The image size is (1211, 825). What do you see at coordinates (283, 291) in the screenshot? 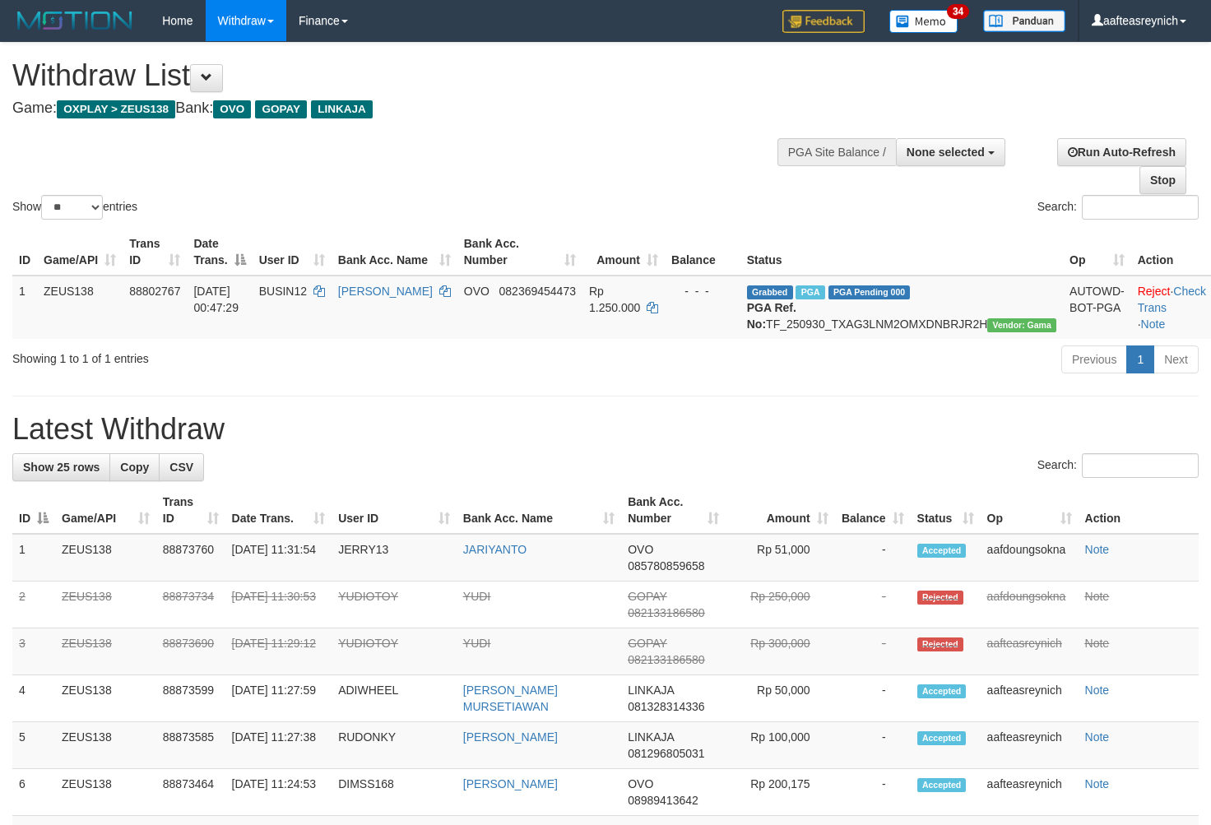
I see `span: BUSIN12` at bounding box center [283, 291].